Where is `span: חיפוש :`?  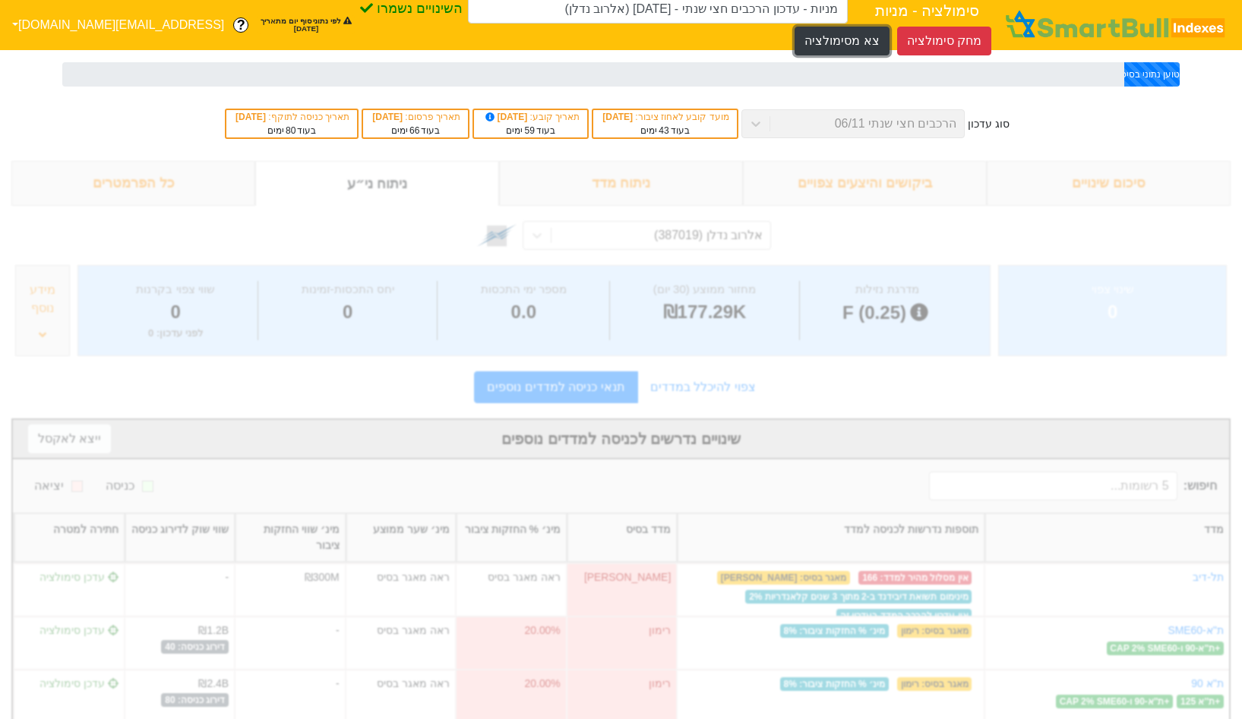
span: חיפוש : is located at coordinates (1072, 486).